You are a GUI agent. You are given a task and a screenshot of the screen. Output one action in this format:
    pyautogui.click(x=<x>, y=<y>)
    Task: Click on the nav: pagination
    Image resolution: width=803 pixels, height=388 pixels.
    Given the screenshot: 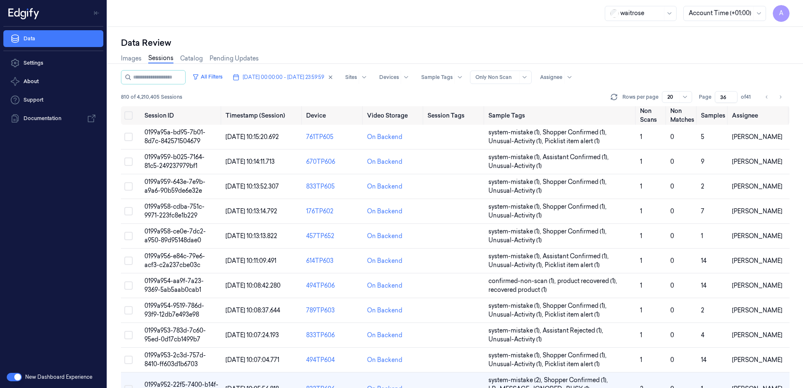 What is the action you would take?
    pyautogui.click(x=774, y=97)
    